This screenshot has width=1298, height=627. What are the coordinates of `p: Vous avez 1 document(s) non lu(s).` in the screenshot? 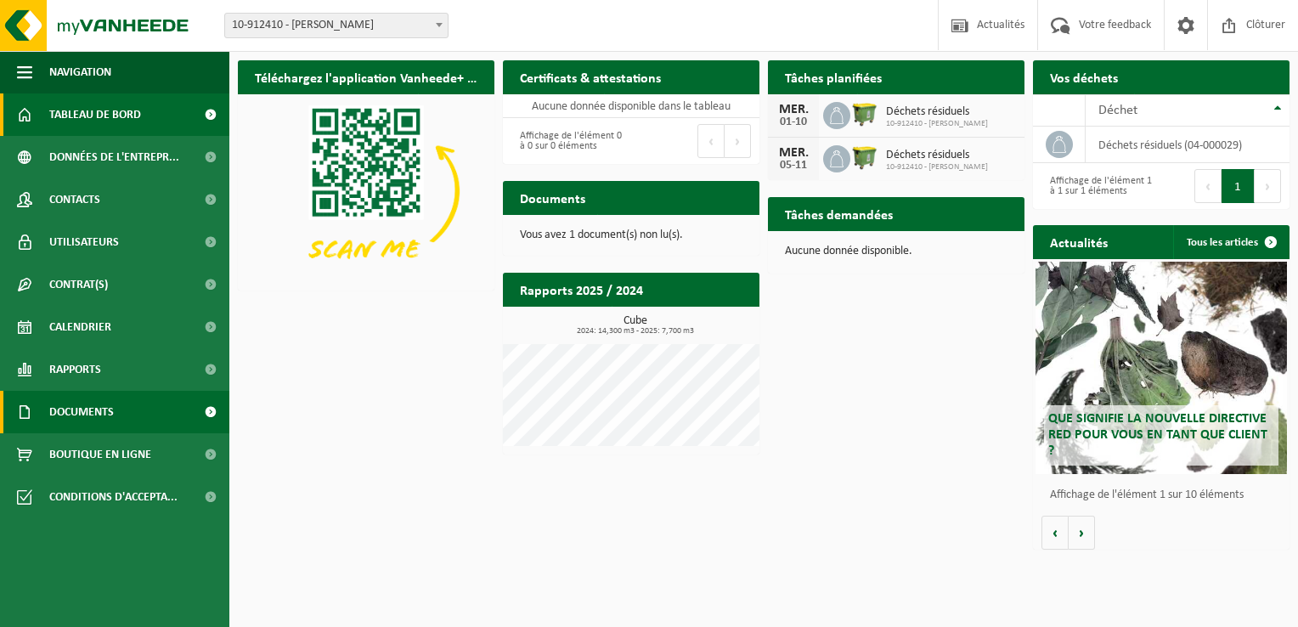 It's located at (631, 235).